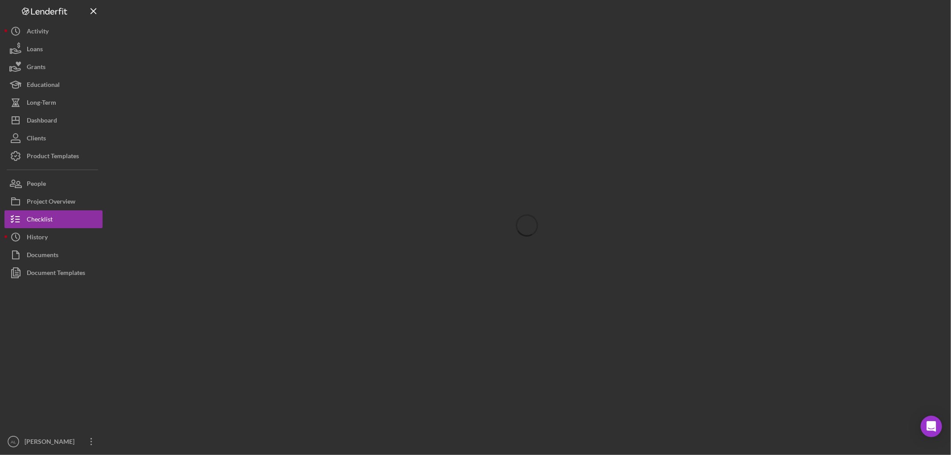 The height and width of the screenshot is (455, 951). I want to click on a: History, so click(54, 237).